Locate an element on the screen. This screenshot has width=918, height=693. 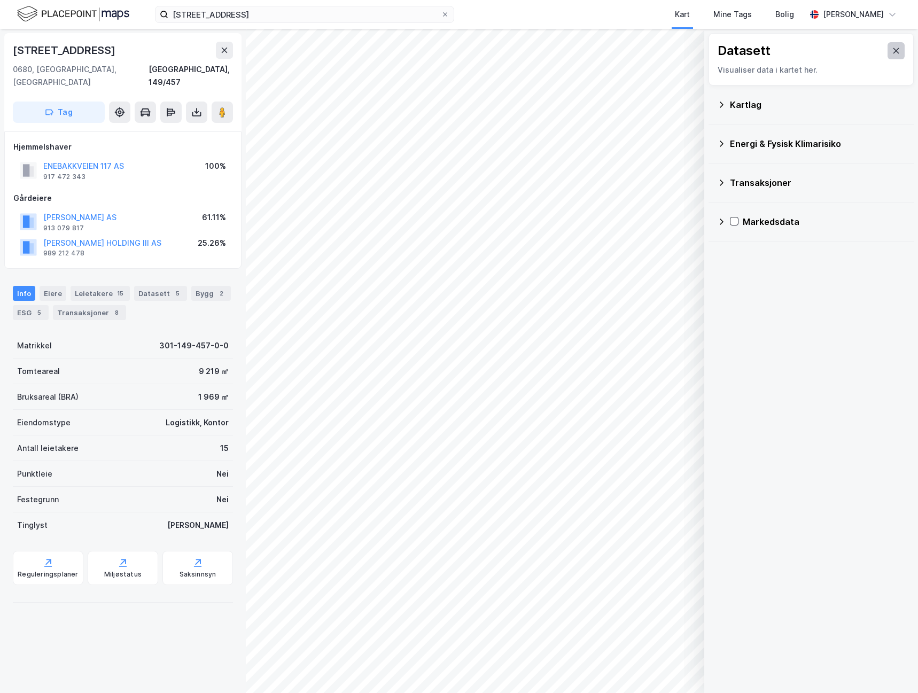
input: Søk på adresse, matrikkel, gårdeiere, leietakere eller personer is located at coordinates (305, 14).